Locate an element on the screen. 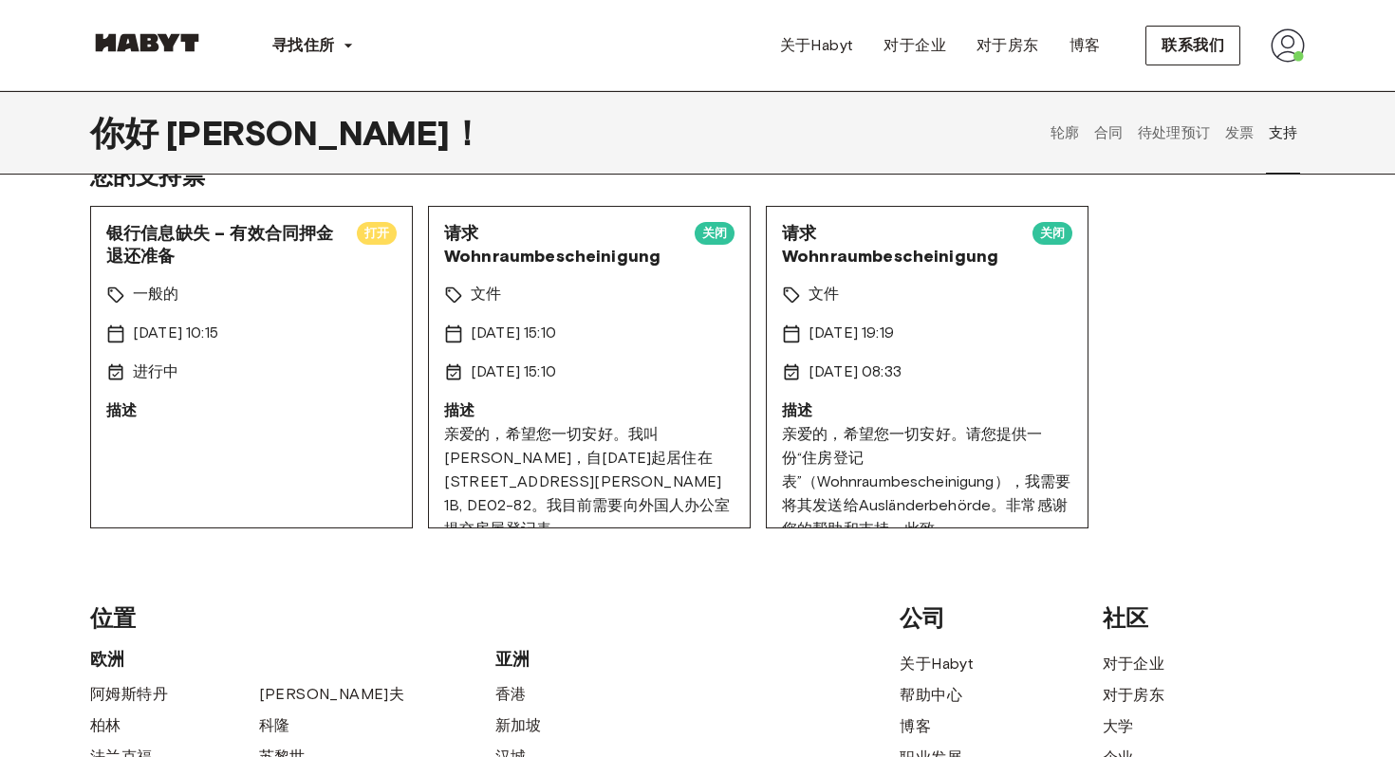 This screenshot has width=1395, height=757. font: 帮助中心 is located at coordinates (931, 695).